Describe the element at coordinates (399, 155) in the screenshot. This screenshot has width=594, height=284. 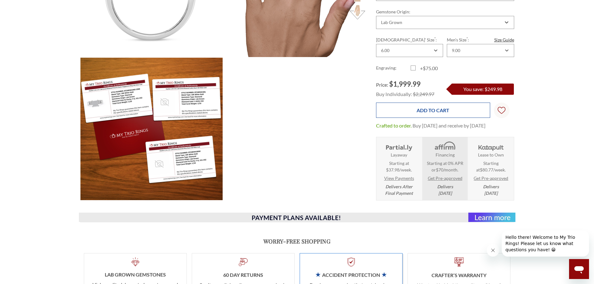
I see `strong: Layaway` at that location.